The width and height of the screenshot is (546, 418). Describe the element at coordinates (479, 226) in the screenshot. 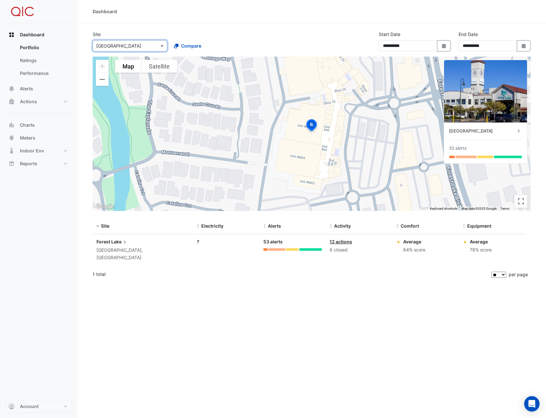

I see `span: Equipment` at that location.